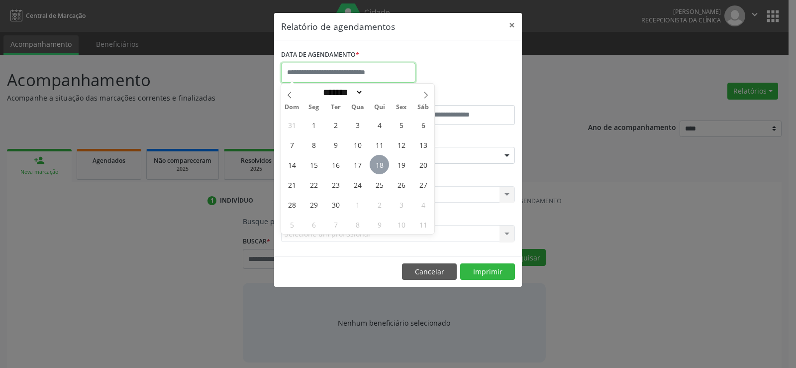 The width and height of the screenshot is (796, 368). I want to click on span: Setembro 2, 2025, so click(335, 124).